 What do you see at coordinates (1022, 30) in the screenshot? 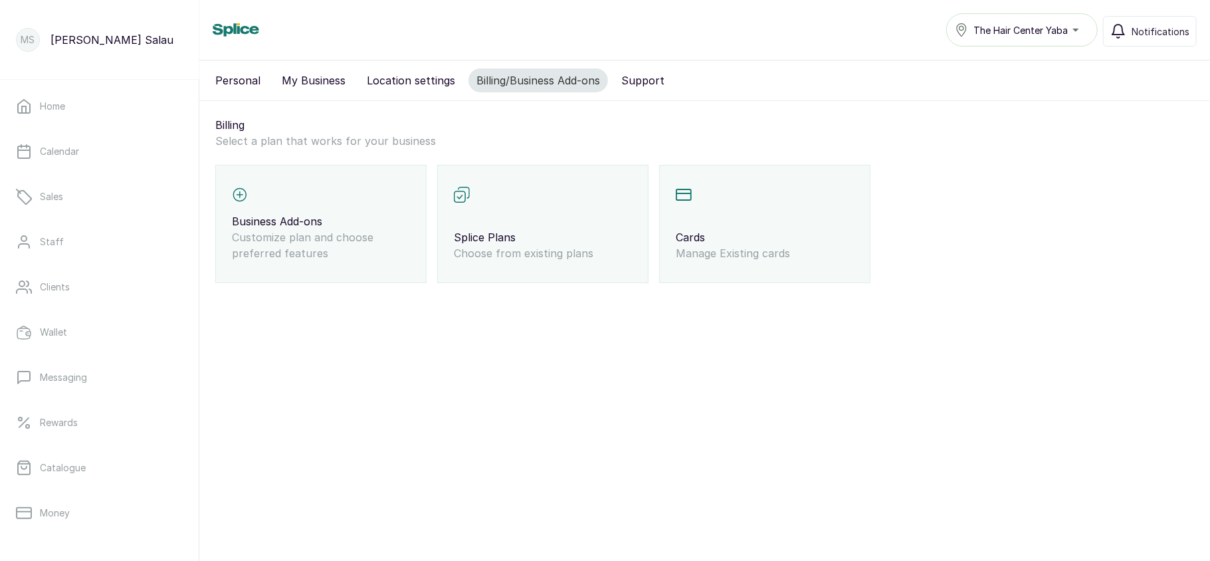
I see `button: The Hair Center Yaba` at bounding box center [1022, 30].